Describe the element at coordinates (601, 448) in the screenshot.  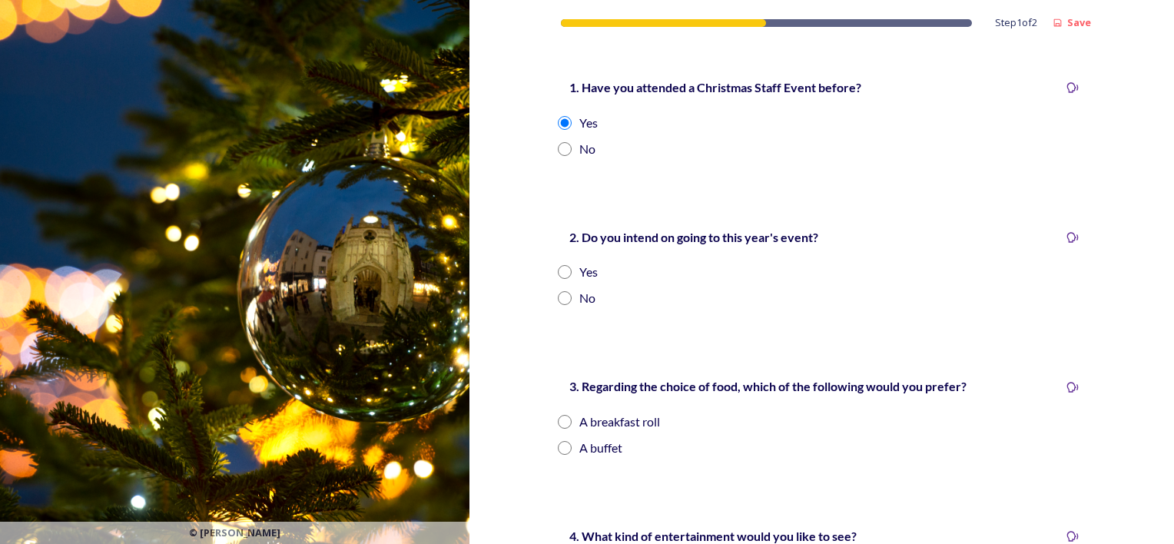
I see `div: A buffet` at that location.